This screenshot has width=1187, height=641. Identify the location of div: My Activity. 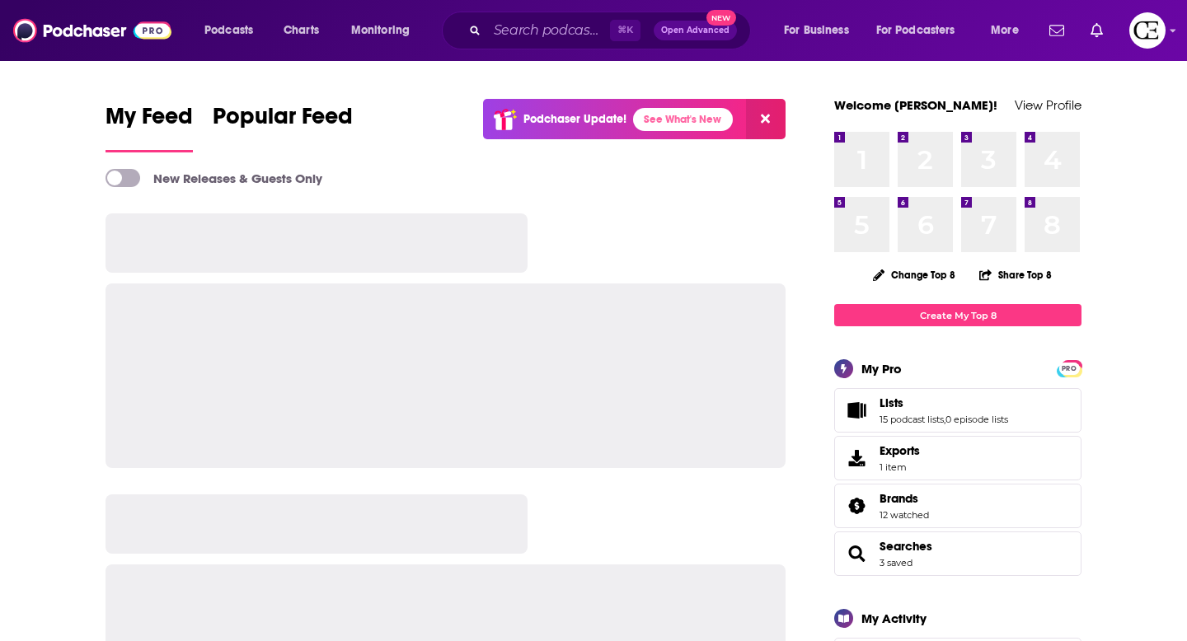
(893, 618).